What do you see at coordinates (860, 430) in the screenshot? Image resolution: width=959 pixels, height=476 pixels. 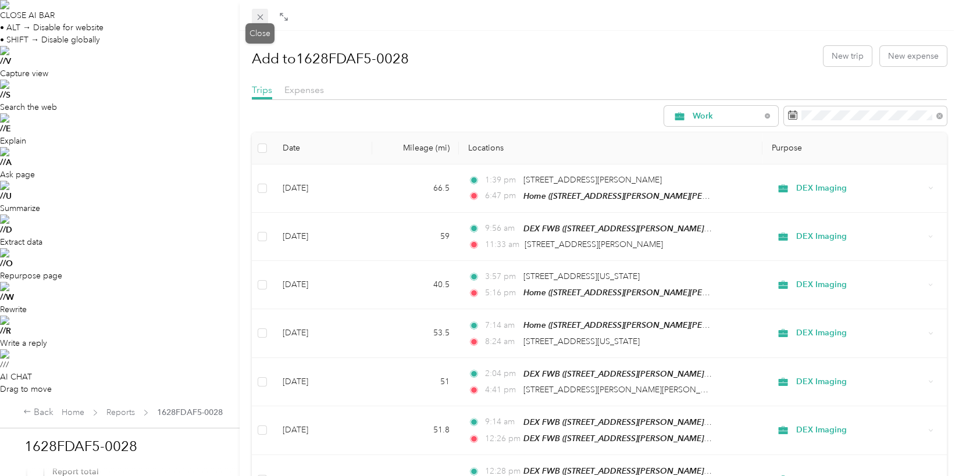 I see `span: DEX Imaging` at bounding box center [860, 430].